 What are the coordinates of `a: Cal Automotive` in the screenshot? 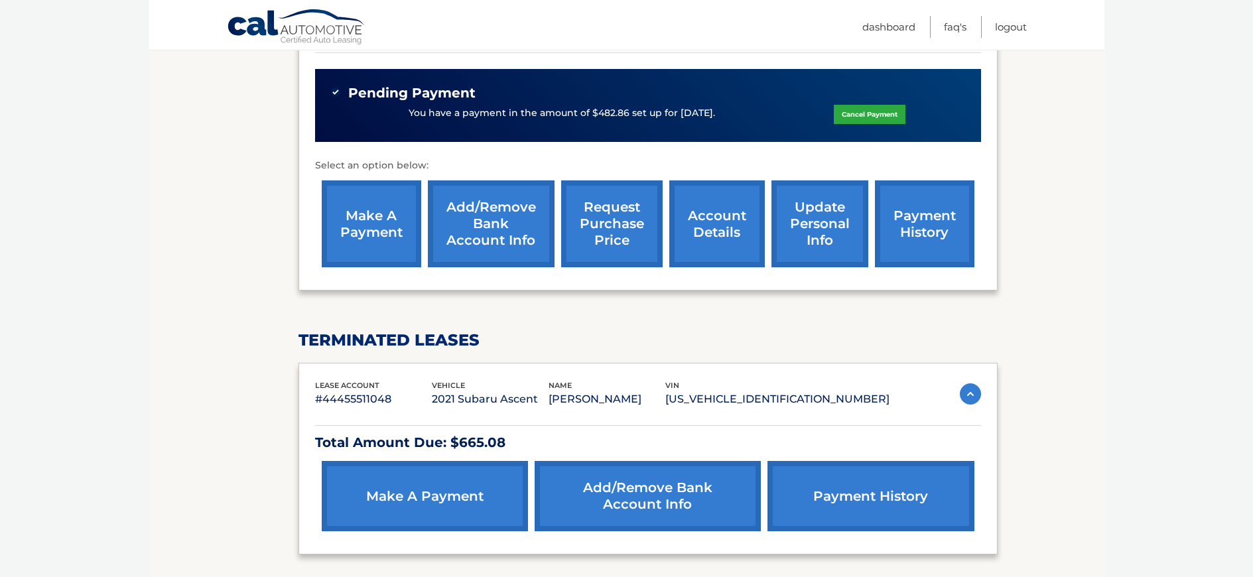 It's located at (297, 28).